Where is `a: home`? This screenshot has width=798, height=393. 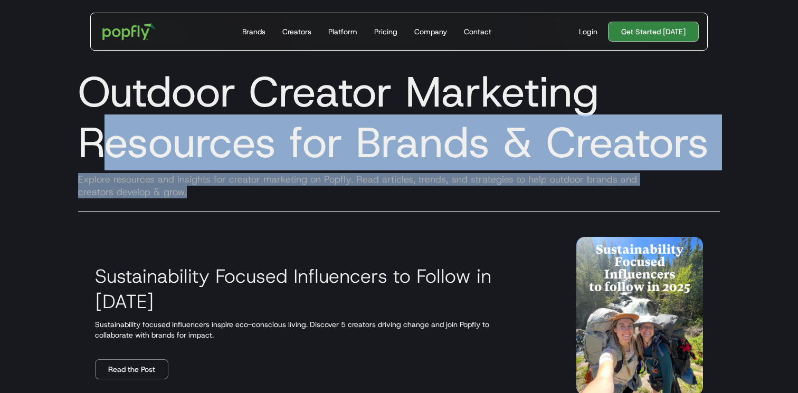 a: home is located at coordinates (129, 32).